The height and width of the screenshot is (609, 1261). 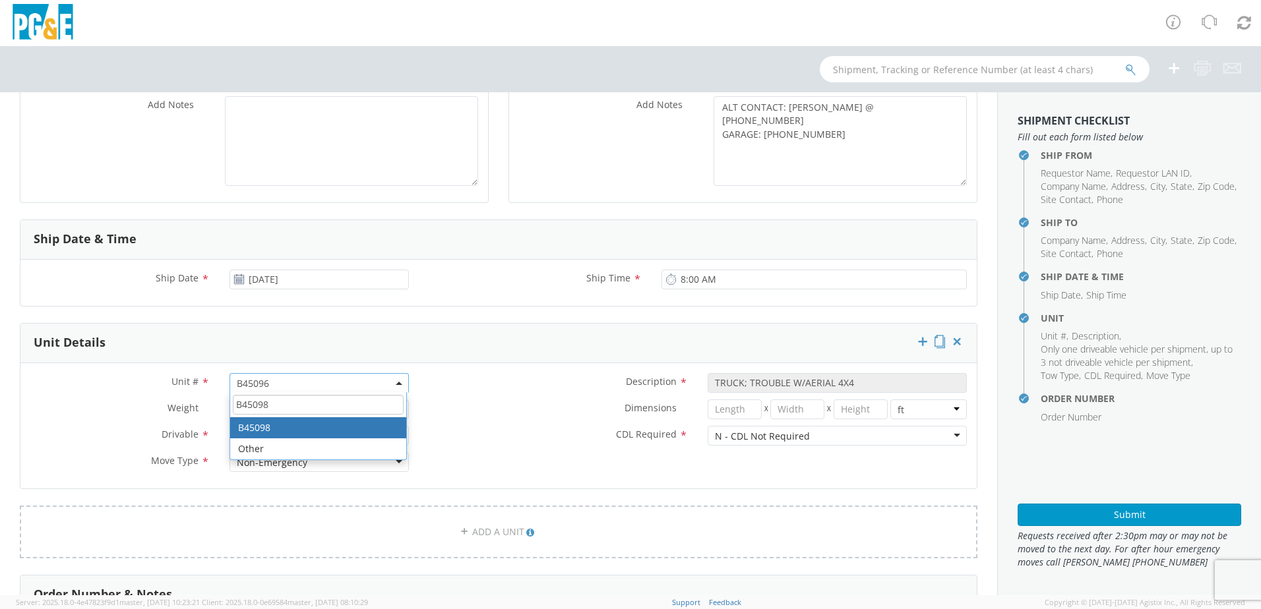 I want to click on span: Fill out each form listed below, so click(x=1129, y=137).